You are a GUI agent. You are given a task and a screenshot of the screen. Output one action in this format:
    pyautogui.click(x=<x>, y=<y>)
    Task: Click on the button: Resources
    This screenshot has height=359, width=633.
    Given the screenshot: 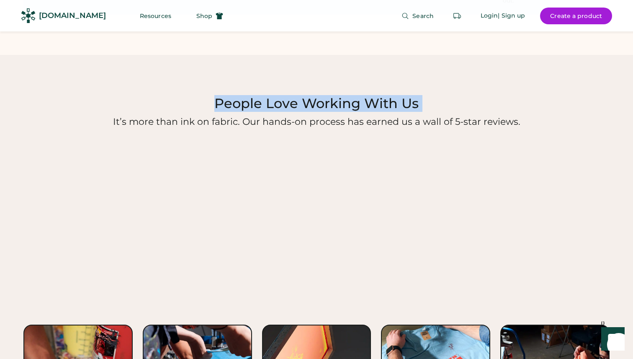 What is the action you would take?
    pyautogui.click(x=155, y=16)
    